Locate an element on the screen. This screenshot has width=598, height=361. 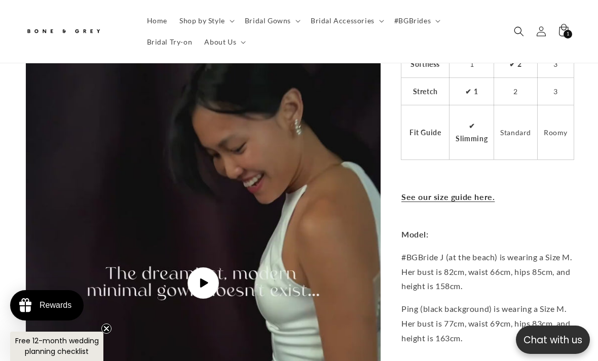
td: Standard is located at coordinates (516, 132).